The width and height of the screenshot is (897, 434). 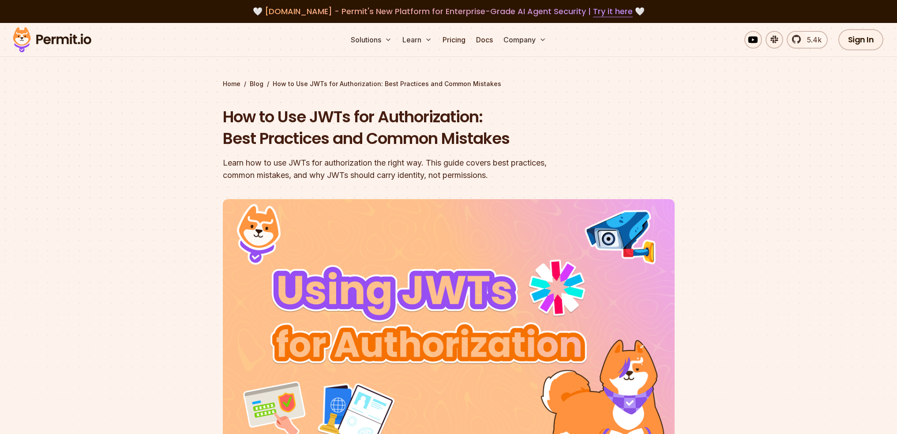 What do you see at coordinates (807, 40) in the screenshot?
I see `a: 5.4k` at bounding box center [807, 40].